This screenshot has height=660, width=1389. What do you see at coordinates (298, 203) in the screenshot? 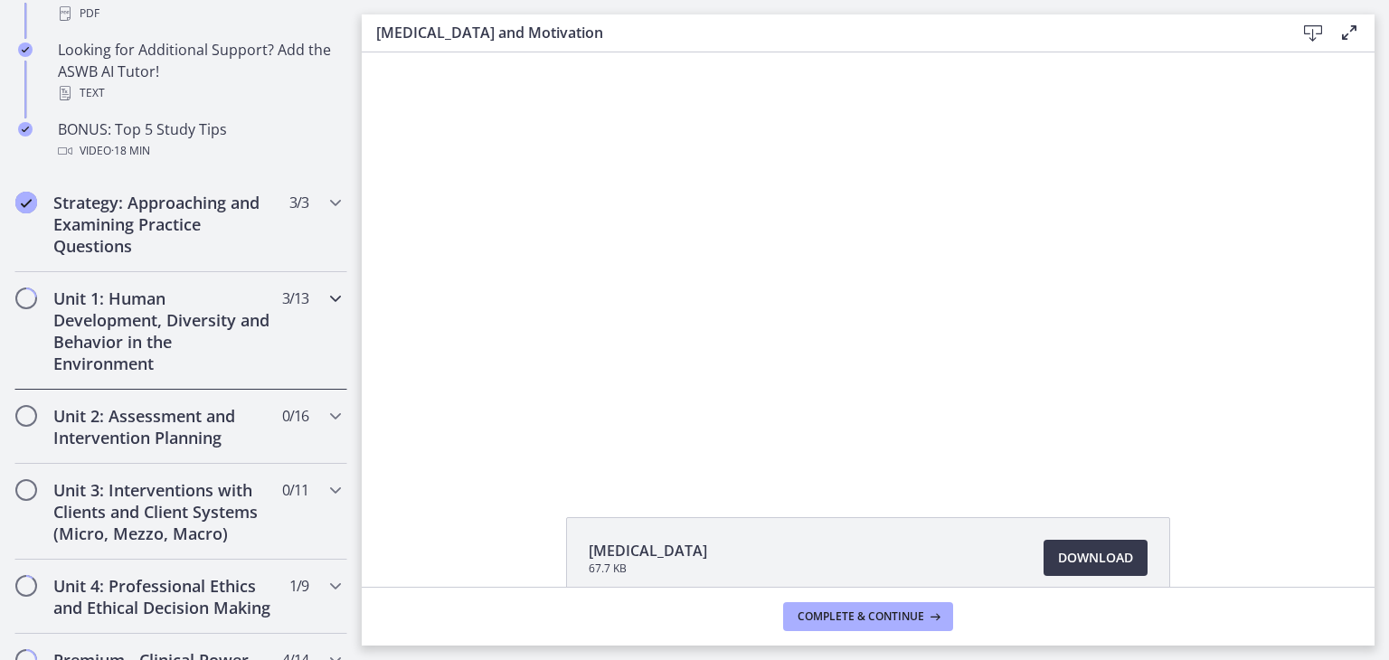
I see `span: 3 / 3` at bounding box center [298, 203].